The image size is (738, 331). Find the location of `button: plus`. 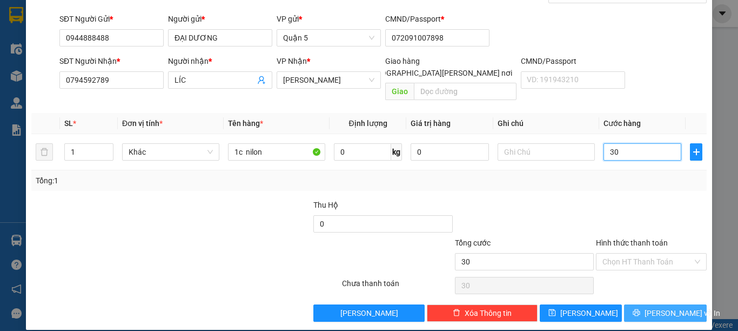

button: plus is located at coordinates (696, 152).